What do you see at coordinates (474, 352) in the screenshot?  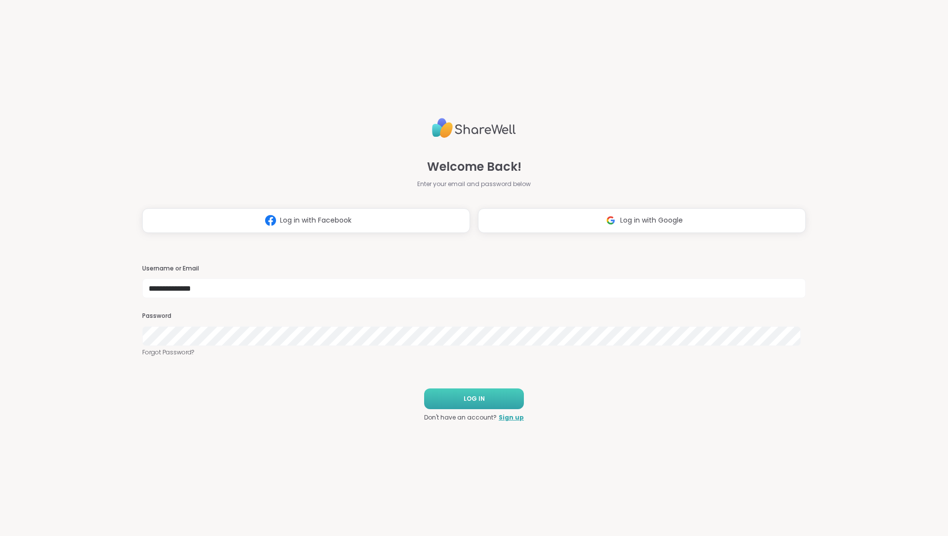 I see `a: Forgot Password?` at bounding box center [474, 352].